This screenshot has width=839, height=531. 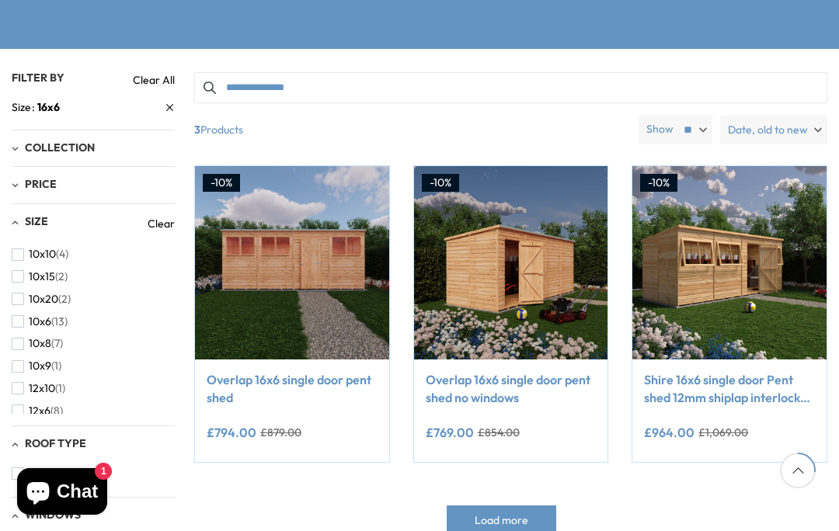 What do you see at coordinates (62, 493) in the screenshot?
I see `inbox-online-store-chat: Shopify online store chat` at bounding box center [62, 493].